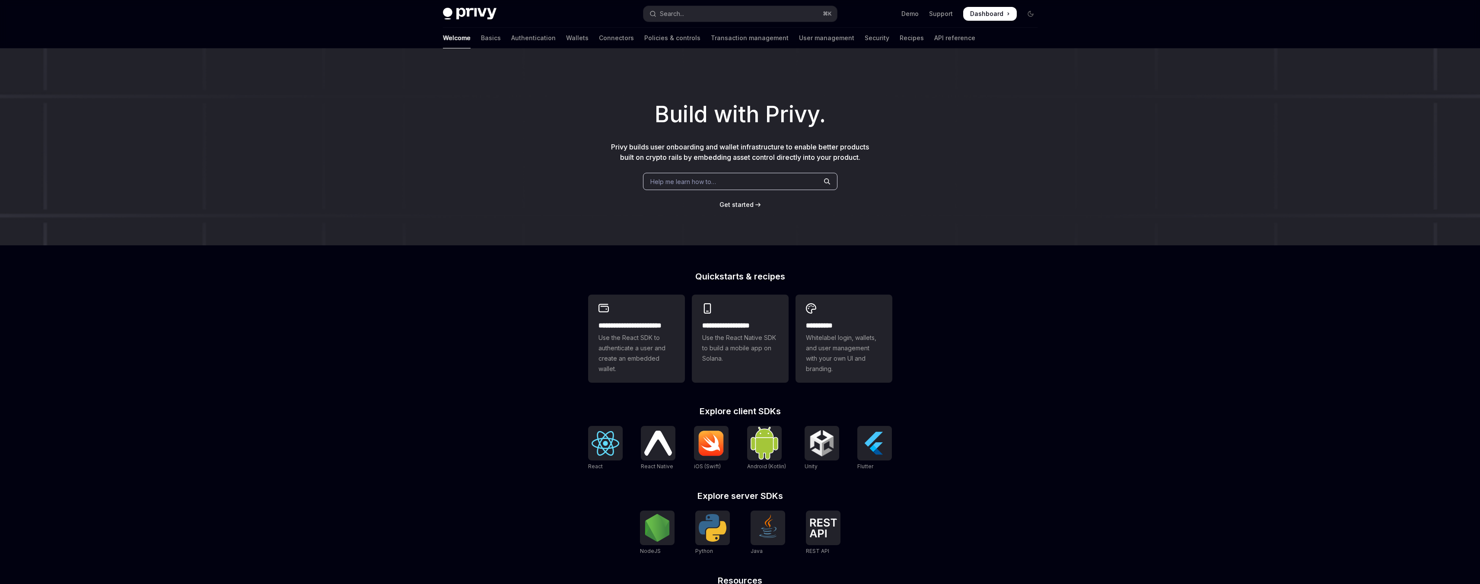 Image resolution: width=1480 pixels, height=584 pixels. What do you see at coordinates (910, 14) in the screenshot?
I see `a: Demo` at bounding box center [910, 14].